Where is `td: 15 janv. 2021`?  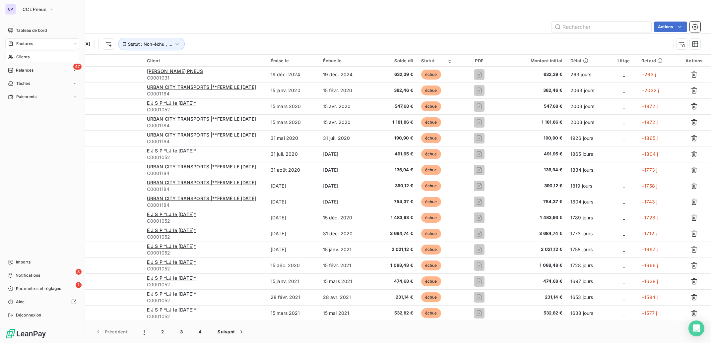
td: 15 janv. 2021 is located at coordinates (345, 250).